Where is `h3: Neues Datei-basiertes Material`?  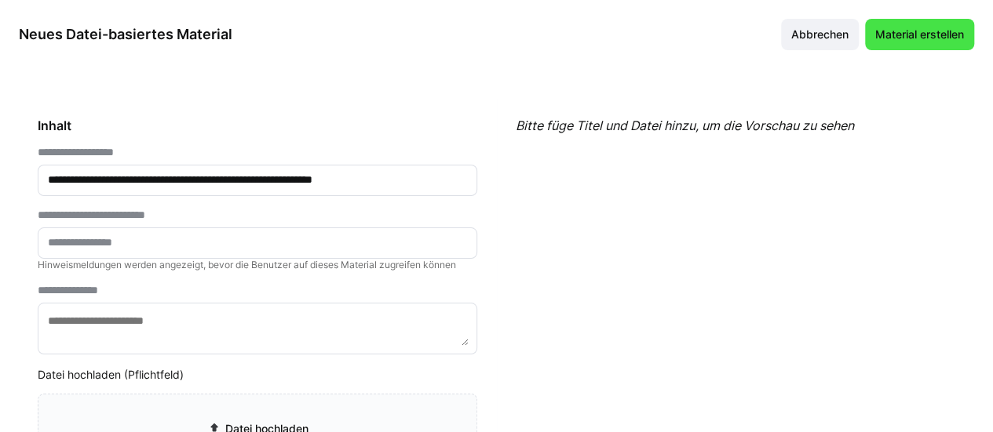
h3: Neues Datei-basiertes Material is located at coordinates (126, 34).